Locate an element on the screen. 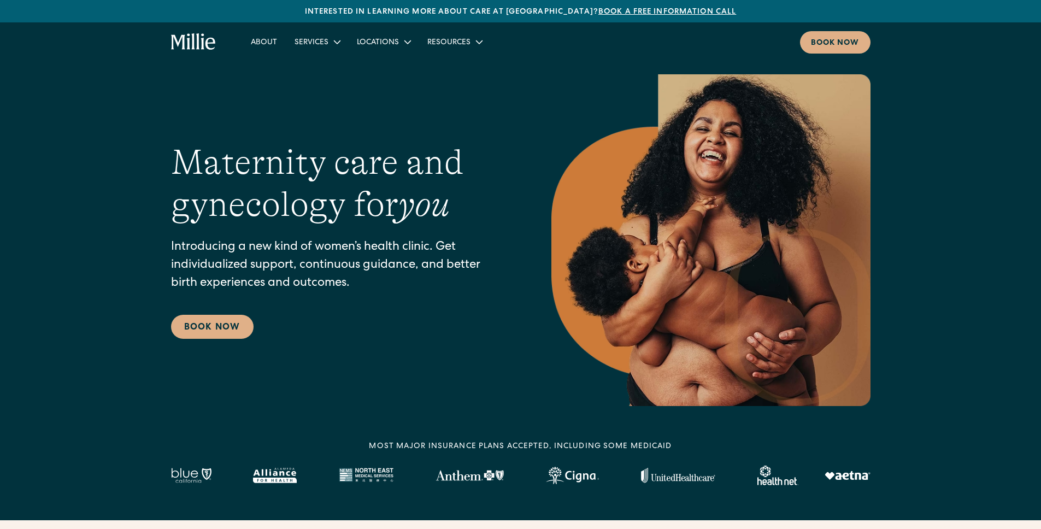 This screenshot has height=529, width=1041. img: Aetna logo is located at coordinates (847, 475).